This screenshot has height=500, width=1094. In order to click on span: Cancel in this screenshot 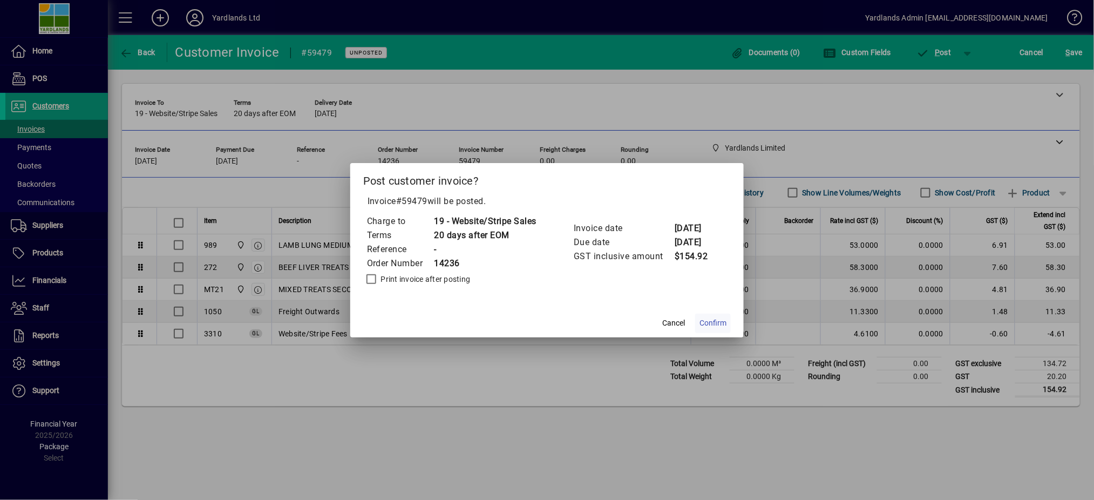, I will do `click(673, 323)`.